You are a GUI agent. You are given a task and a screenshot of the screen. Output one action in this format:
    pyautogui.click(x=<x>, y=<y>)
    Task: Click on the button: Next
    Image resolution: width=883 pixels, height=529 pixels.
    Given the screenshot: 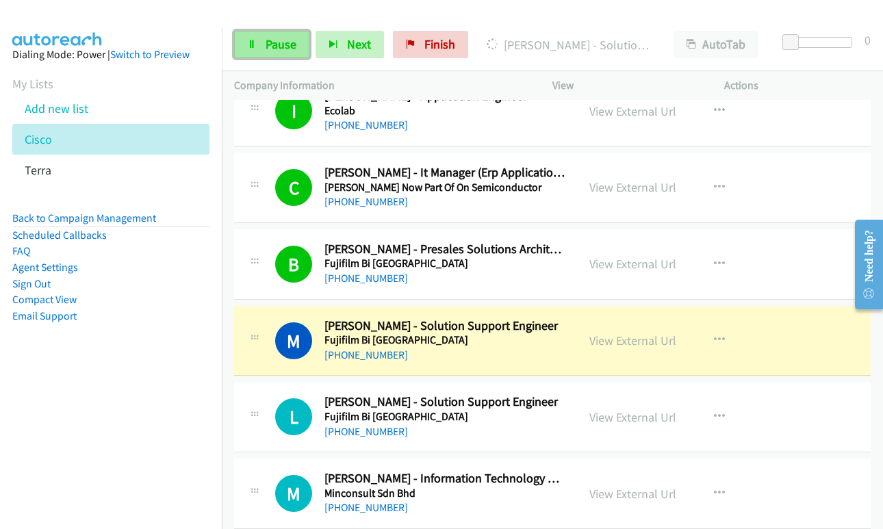 What is the action you would take?
    pyautogui.click(x=350, y=44)
    